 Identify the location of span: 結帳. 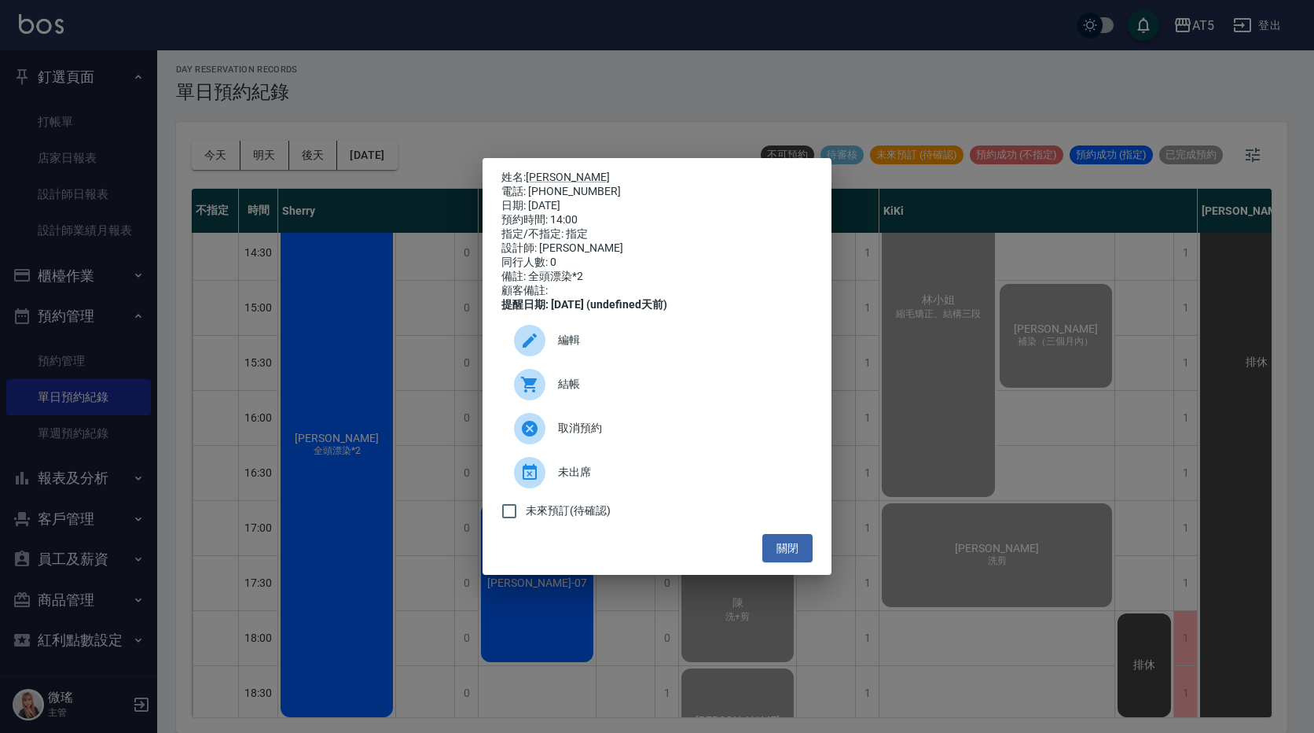
(679, 384).